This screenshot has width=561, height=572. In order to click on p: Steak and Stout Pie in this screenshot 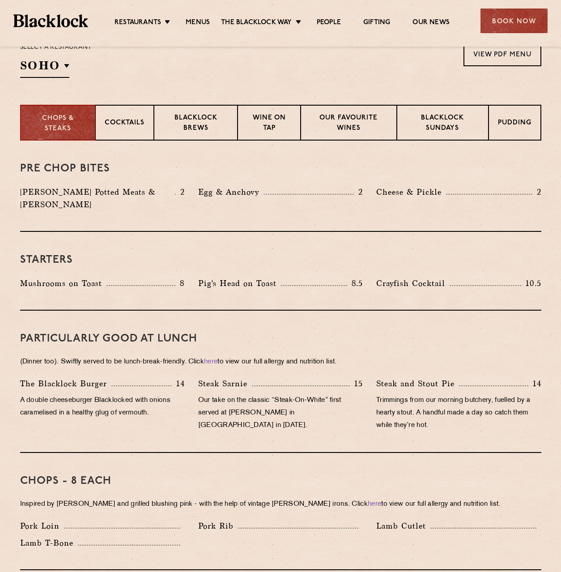, I will do `click(417, 383)`.